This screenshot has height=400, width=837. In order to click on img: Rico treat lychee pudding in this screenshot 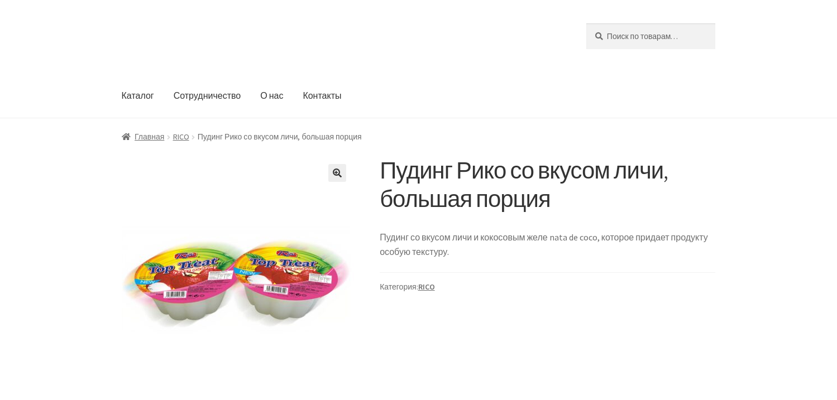, I will do `click(238, 272)`.